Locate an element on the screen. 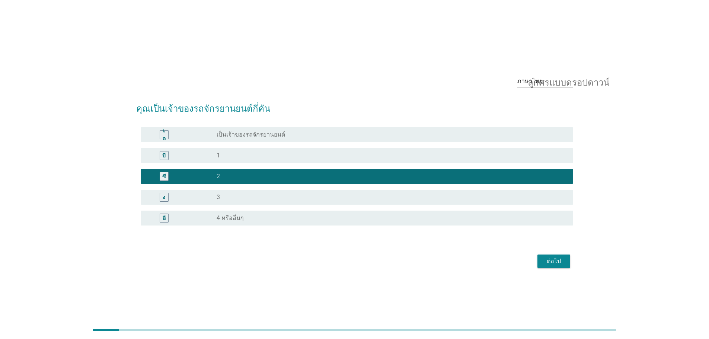 The height and width of the screenshot is (339, 709). font: บี is located at coordinates (164, 155).